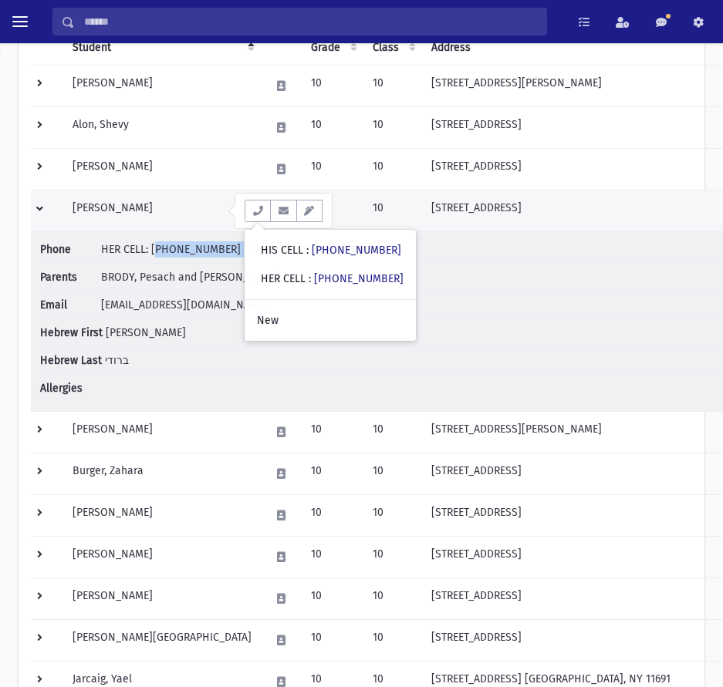 The height and width of the screenshot is (687, 723). What do you see at coordinates (162, 473) in the screenshot?
I see `td: Burger, Zahara` at bounding box center [162, 473].